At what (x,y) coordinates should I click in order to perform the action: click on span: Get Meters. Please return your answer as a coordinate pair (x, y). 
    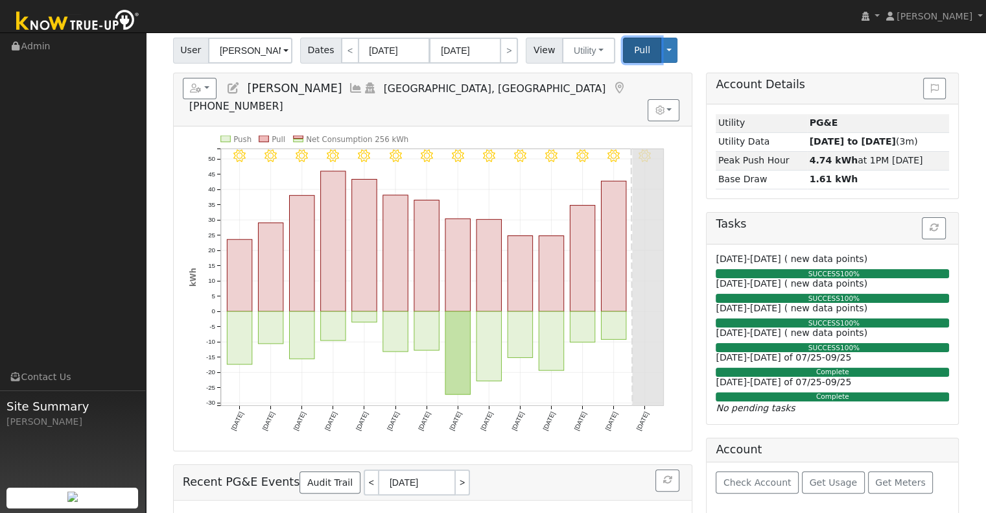
    Looking at the image, I should click on (901, 482).